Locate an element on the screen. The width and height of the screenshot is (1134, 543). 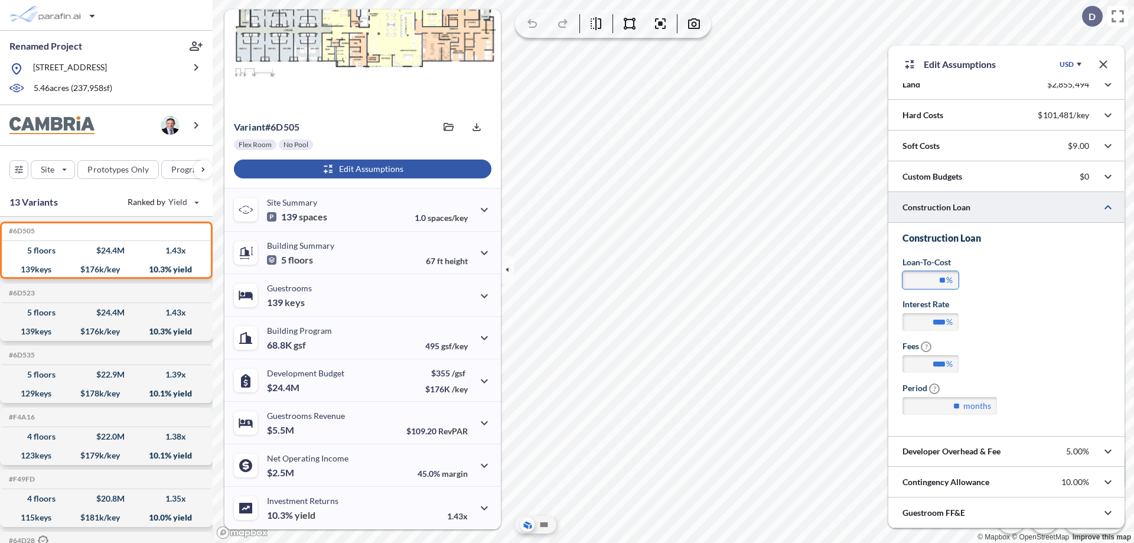
p: Building Summary is located at coordinates (301, 245).